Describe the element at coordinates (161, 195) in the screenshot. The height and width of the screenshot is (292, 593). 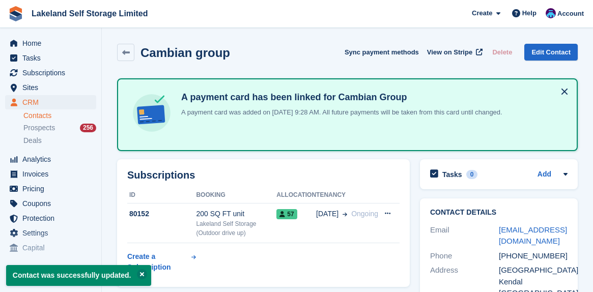
I see `th: ID` at that location.